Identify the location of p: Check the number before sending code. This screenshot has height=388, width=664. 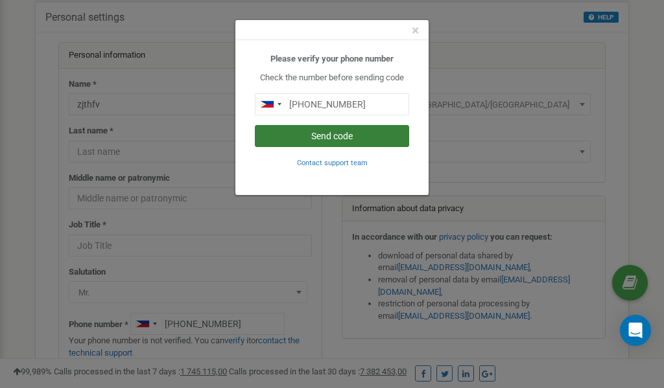
(332, 78).